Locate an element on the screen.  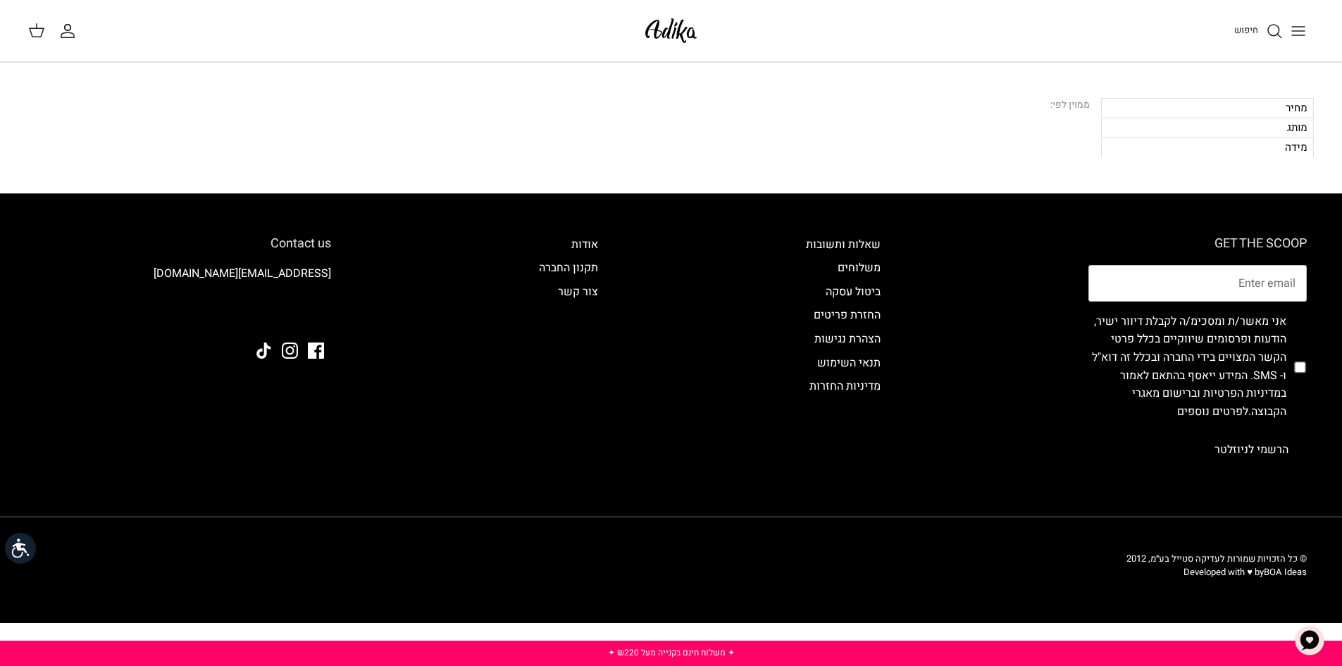
a: תנאי השימוש is located at coordinates (849, 363).